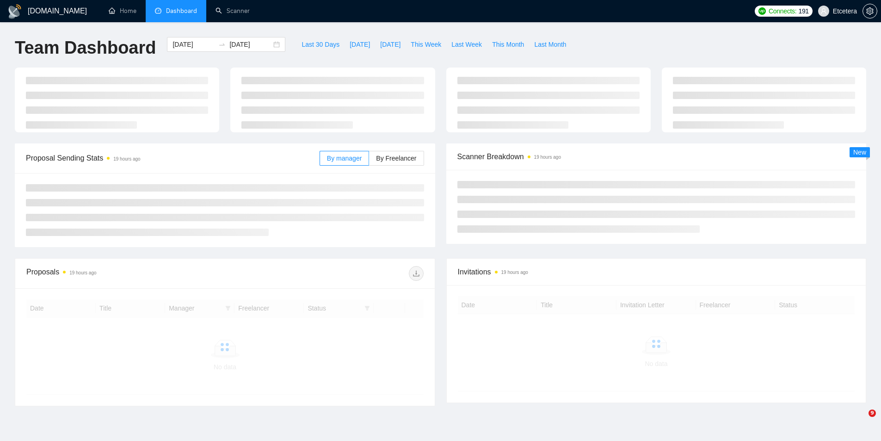  I want to click on span: Invitations, so click(657, 272).